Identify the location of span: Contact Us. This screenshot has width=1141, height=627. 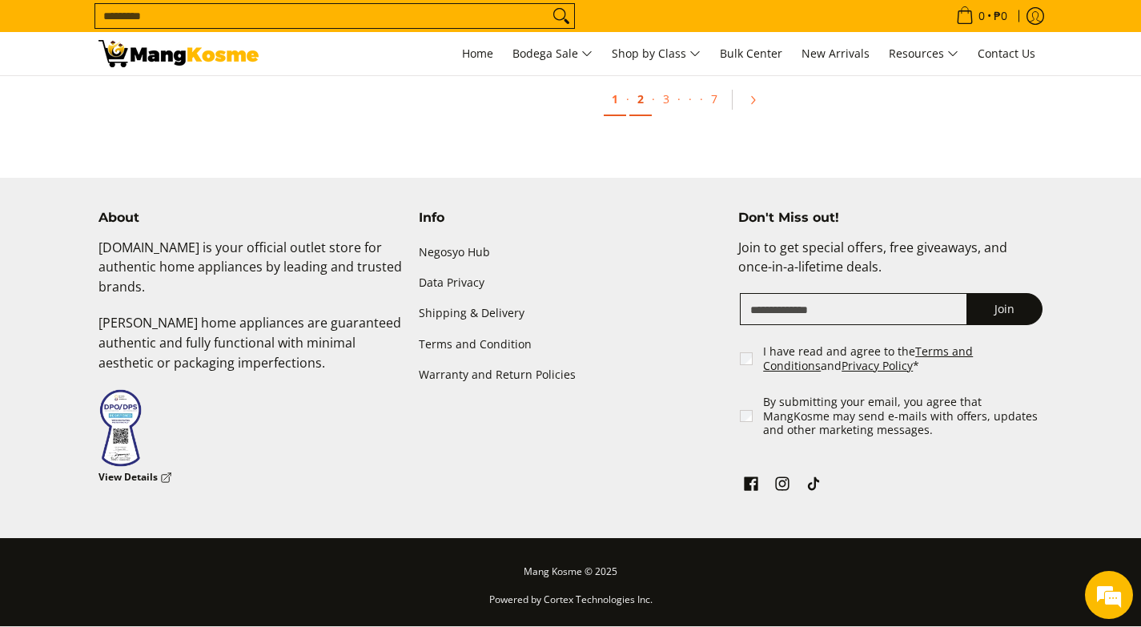
(1007, 53).